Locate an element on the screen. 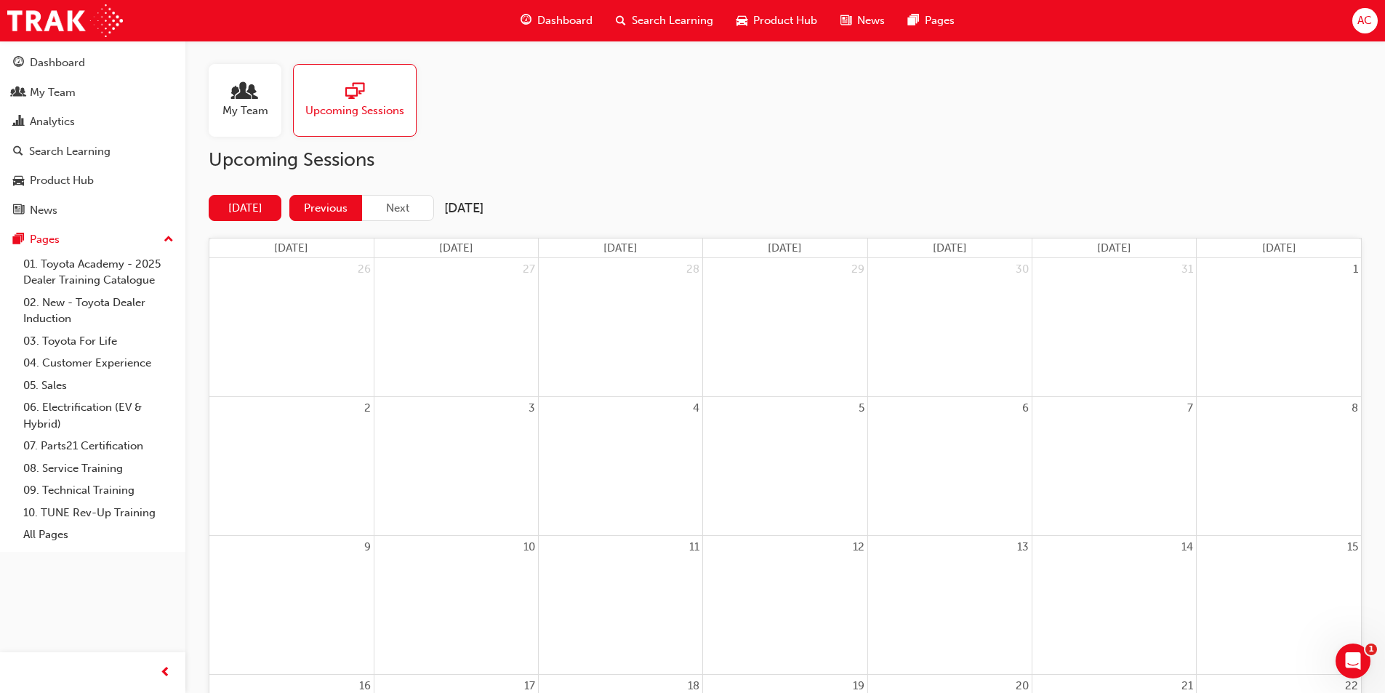 Image resolution: width=1385 pixels, height=693 pixels. span: 1 is located at coordinates (1371, 649).